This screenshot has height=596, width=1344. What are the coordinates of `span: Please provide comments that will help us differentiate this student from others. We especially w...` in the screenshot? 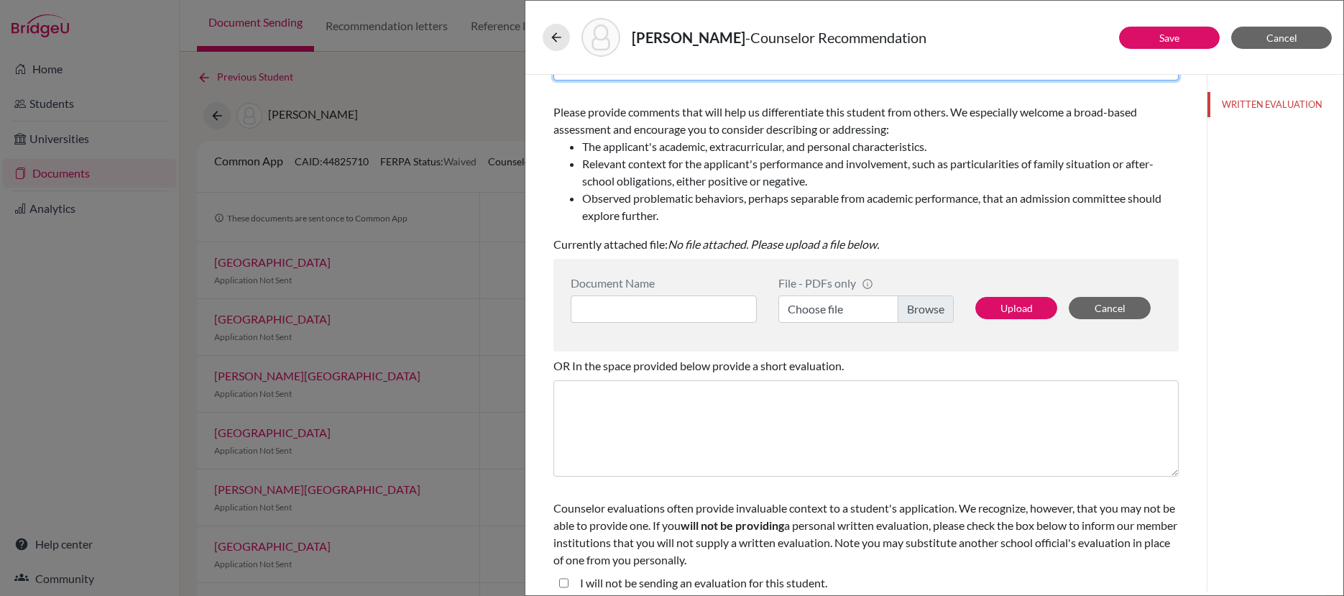 It's located at (866, 165).